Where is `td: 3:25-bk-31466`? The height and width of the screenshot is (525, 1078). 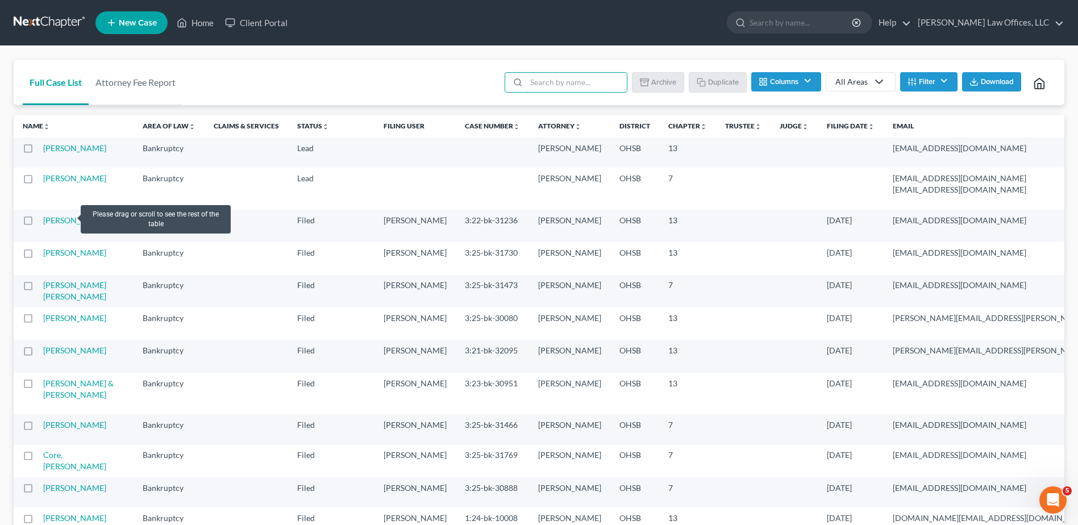 td: 3:25-bk-31466 is located at coordinates (492, 429).